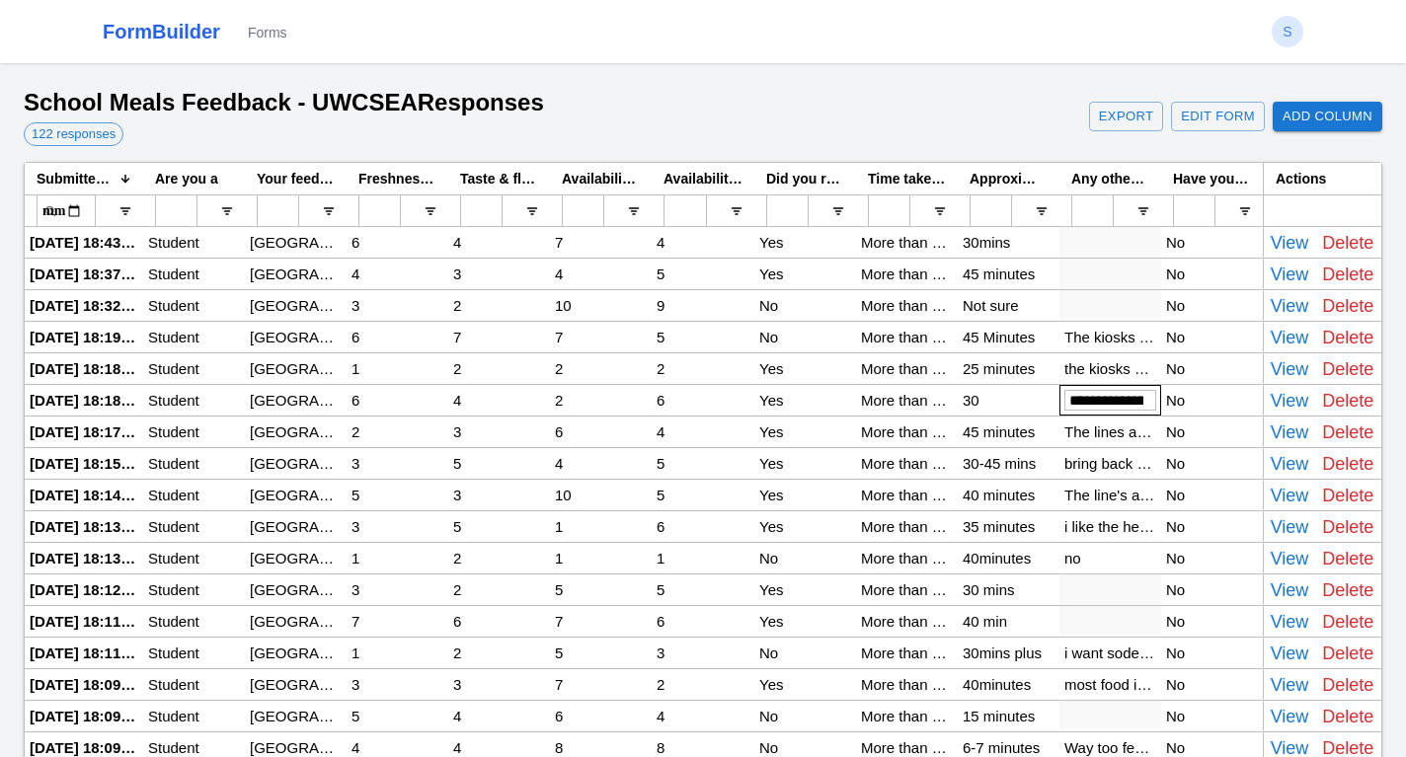 The image size is (1406, 757). I want to click on input: Taste & flavour (1 being worst, 10 being best about the school canteen food) Filter Input, so click(481, 210).